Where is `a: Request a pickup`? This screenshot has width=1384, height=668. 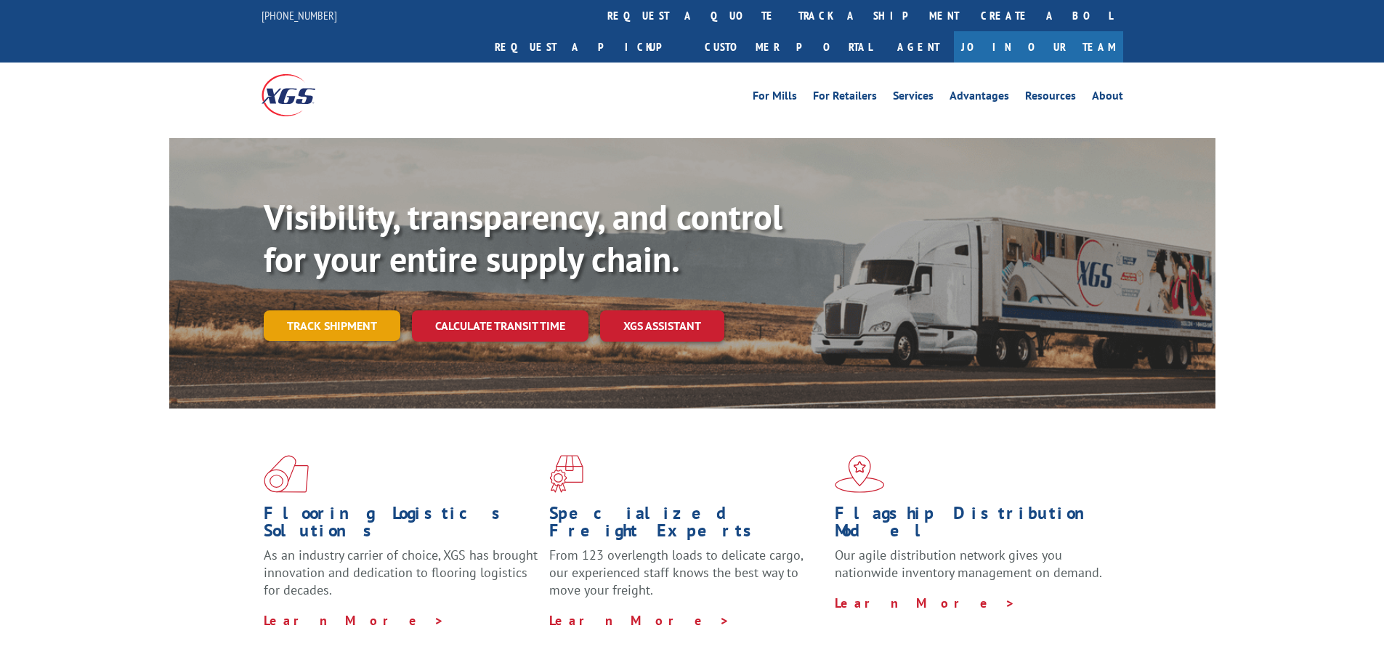
a: Request a pickup is located at coordinates (588, 46).